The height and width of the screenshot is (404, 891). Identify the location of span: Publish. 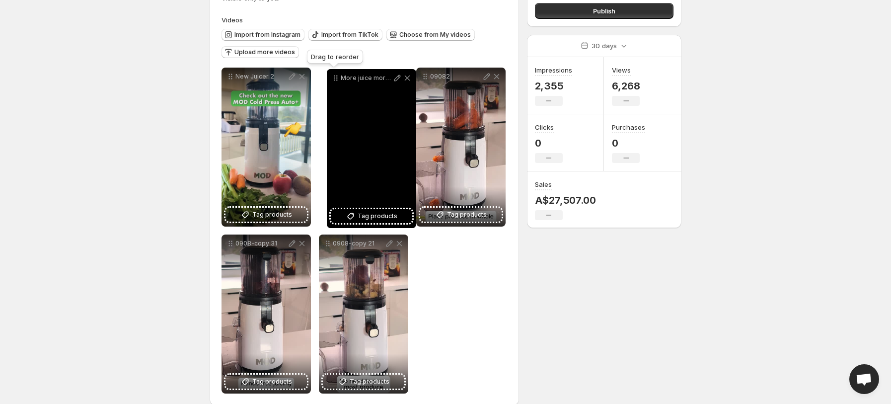
(604, 11).